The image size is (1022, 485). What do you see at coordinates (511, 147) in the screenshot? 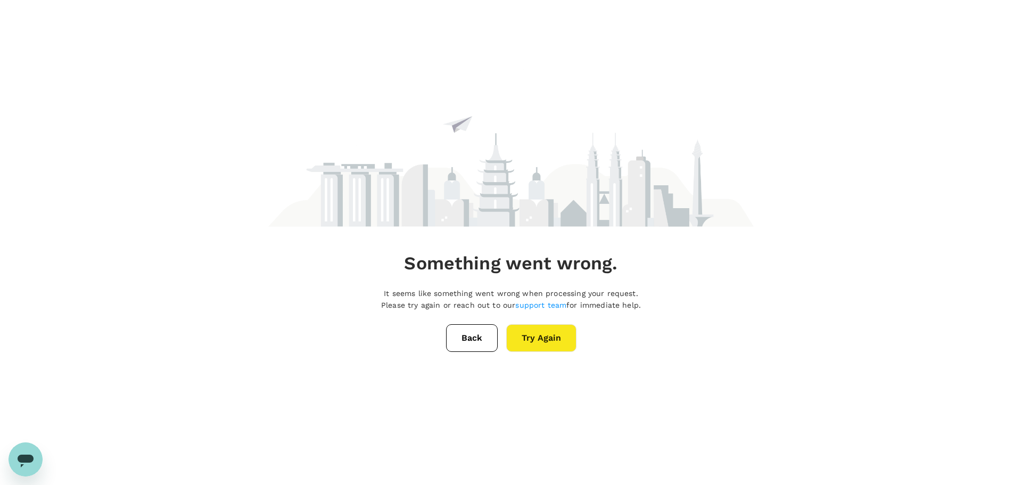
I see `img: maintenance` at bounding box center [511, 147].